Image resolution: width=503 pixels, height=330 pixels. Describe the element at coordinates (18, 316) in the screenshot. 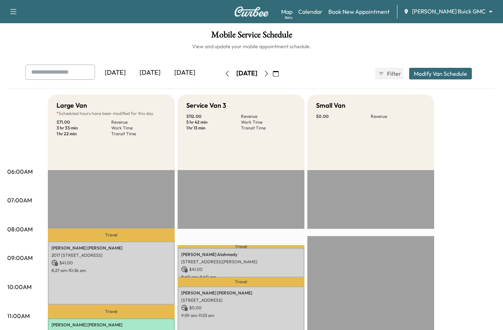

I see `p: 11:00AM` at that location.